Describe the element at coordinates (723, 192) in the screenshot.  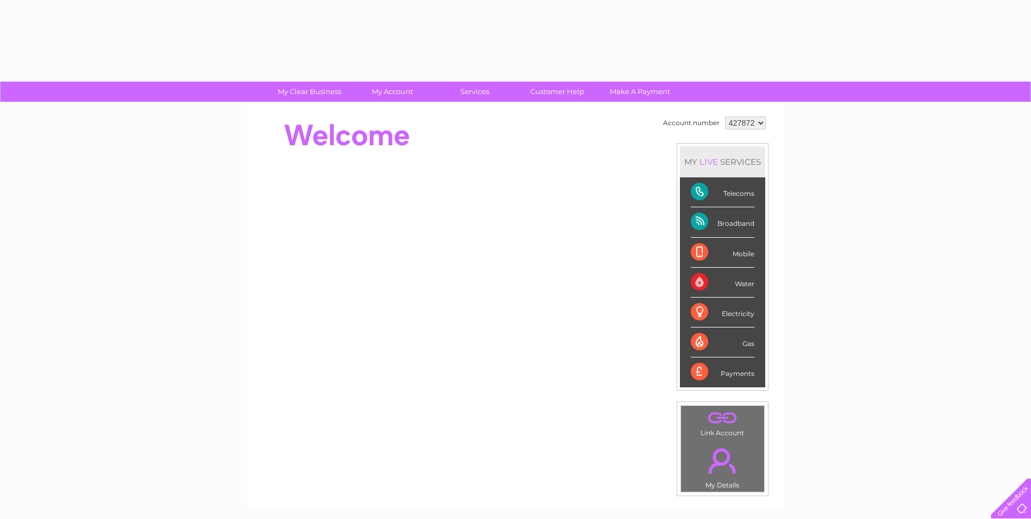
I see `div: Telecoms` at that location.